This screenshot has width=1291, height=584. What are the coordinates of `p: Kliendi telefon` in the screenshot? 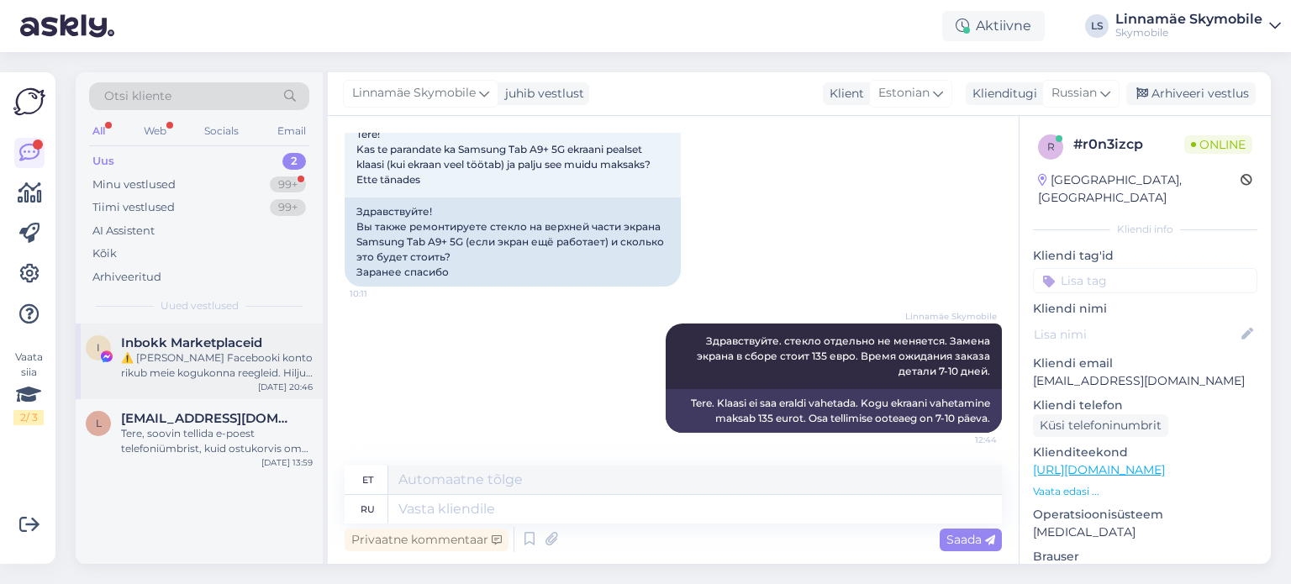 It's located at (1145, 405).